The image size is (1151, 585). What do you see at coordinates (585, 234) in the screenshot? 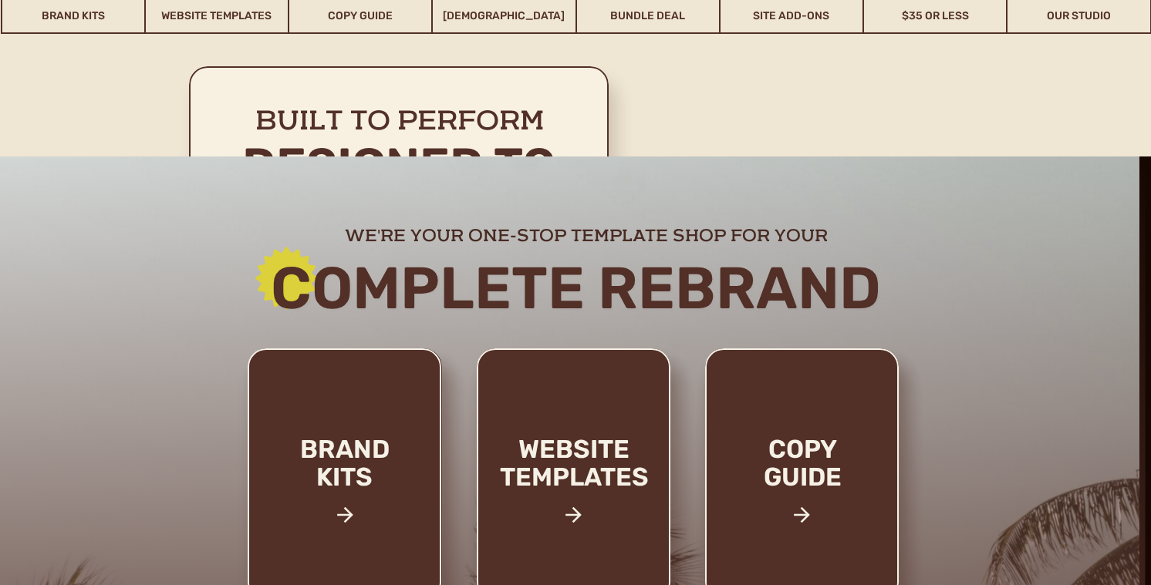
I see `h2: we're your one-stop template shop for your` at bounding box center [585, 234].